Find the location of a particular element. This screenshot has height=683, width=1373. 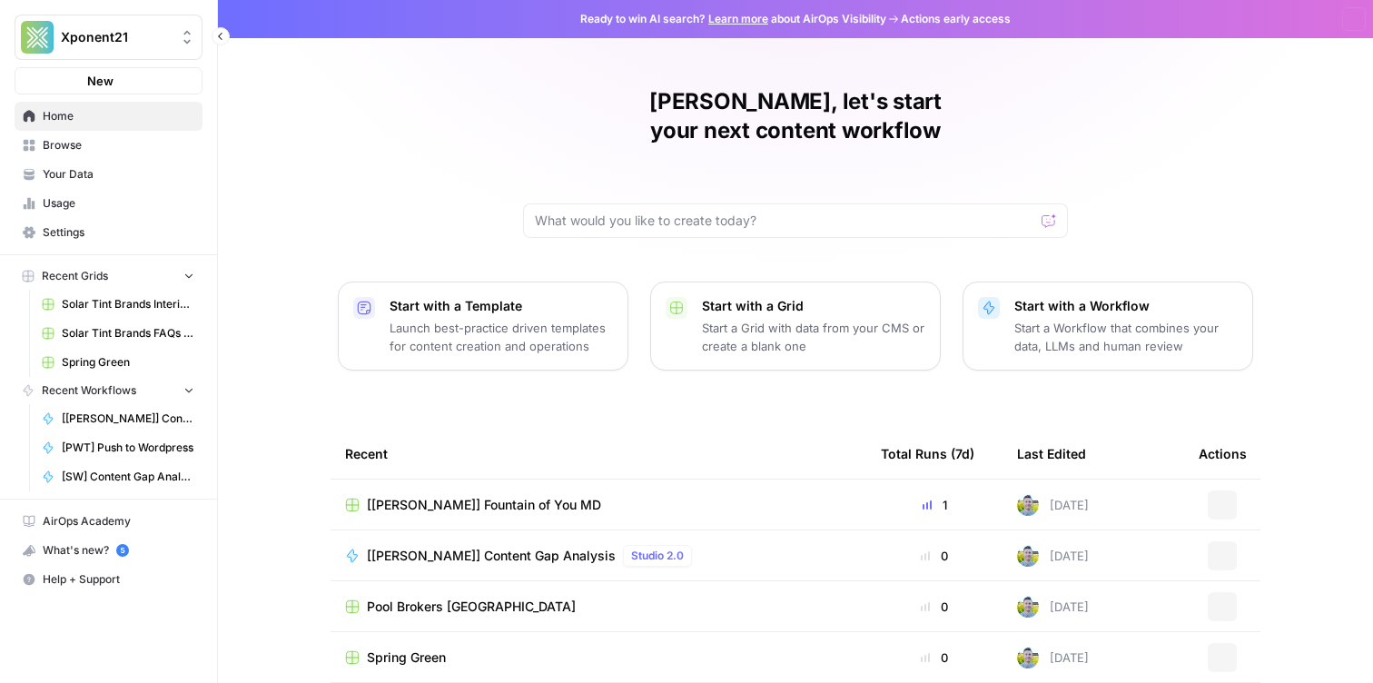

span: Your Data is located at coordinates (118, 174).